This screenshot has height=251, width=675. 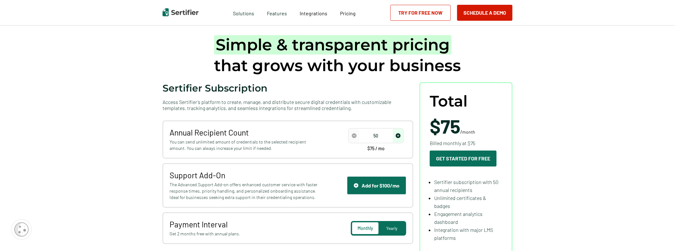 I want to click on button: Schedule a Demo, so click(x=485, y=13).